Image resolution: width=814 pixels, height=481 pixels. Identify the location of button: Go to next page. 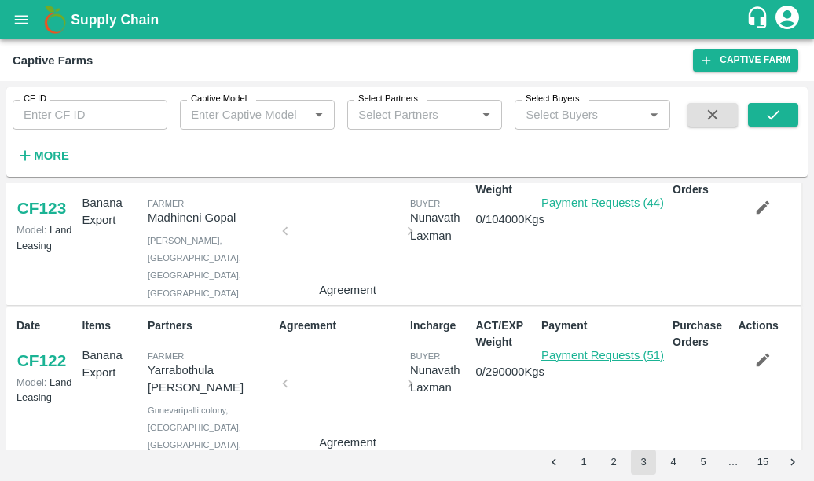
(793, 462).